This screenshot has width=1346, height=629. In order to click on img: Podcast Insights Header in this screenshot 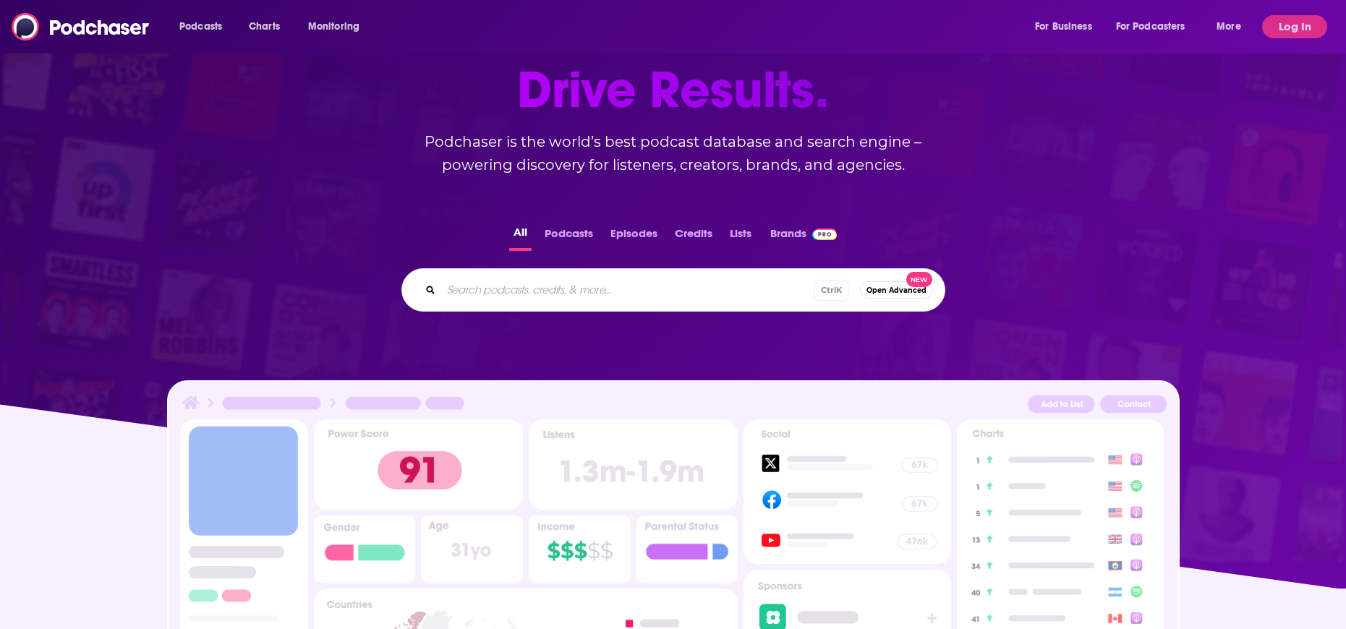, I will do `click(673, 406)`.